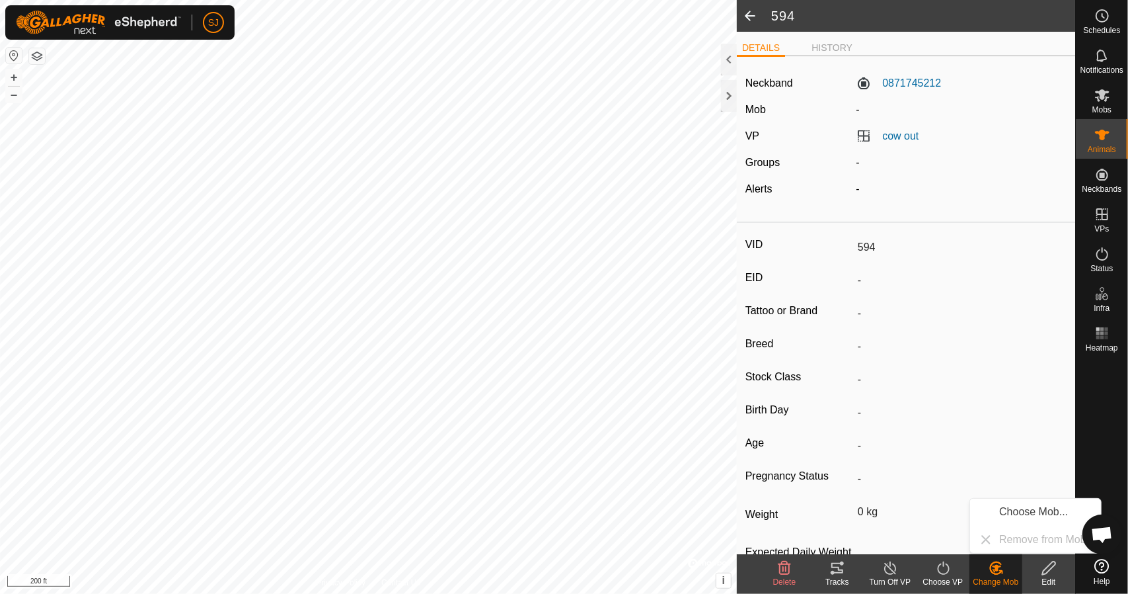  I want to click on span: Heatmap, so click(1102, 348).